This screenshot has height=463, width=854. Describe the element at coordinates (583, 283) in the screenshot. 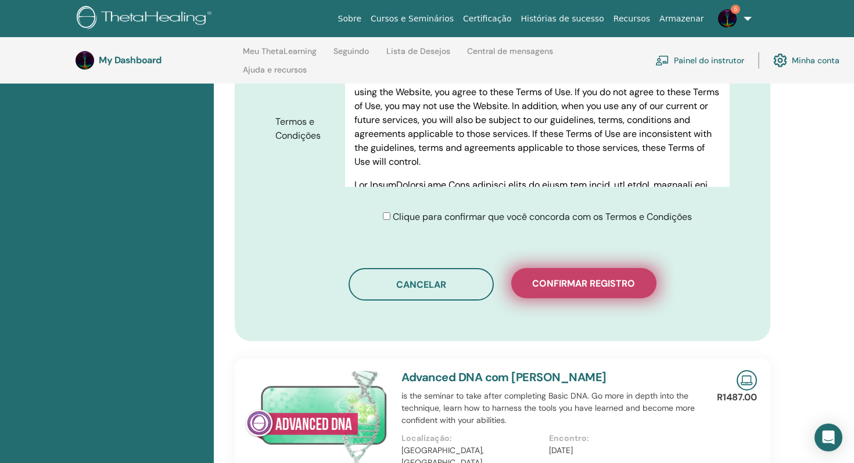

I see `span: Confirmar registro` at that location.